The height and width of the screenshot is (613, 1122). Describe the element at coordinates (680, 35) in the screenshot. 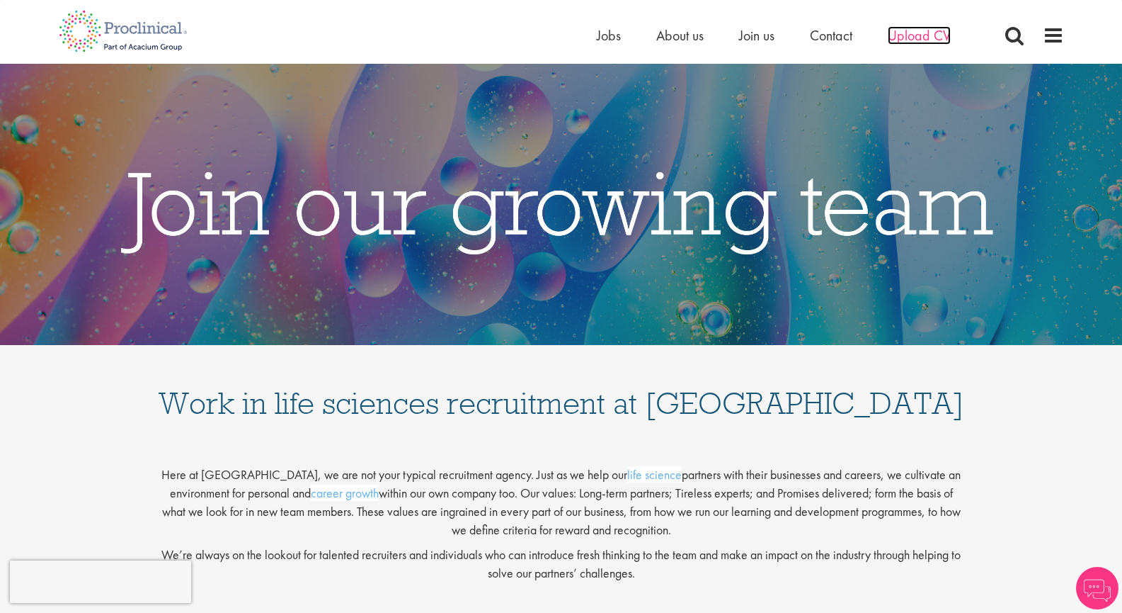

I see `a: About us` at that location.